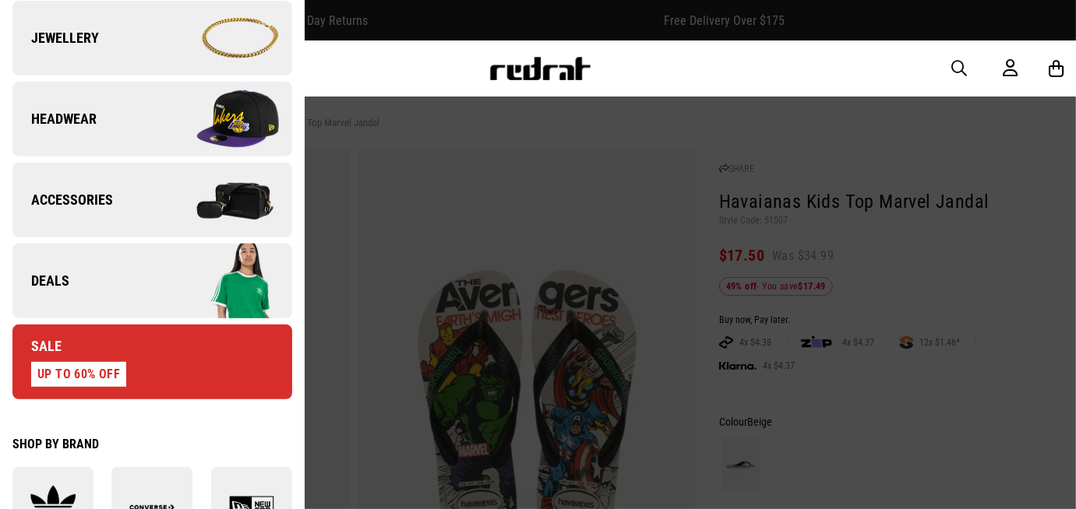 The height and width of the screenshot is (509, 1076). I want to click on span: Headwear, so click(55, 119).